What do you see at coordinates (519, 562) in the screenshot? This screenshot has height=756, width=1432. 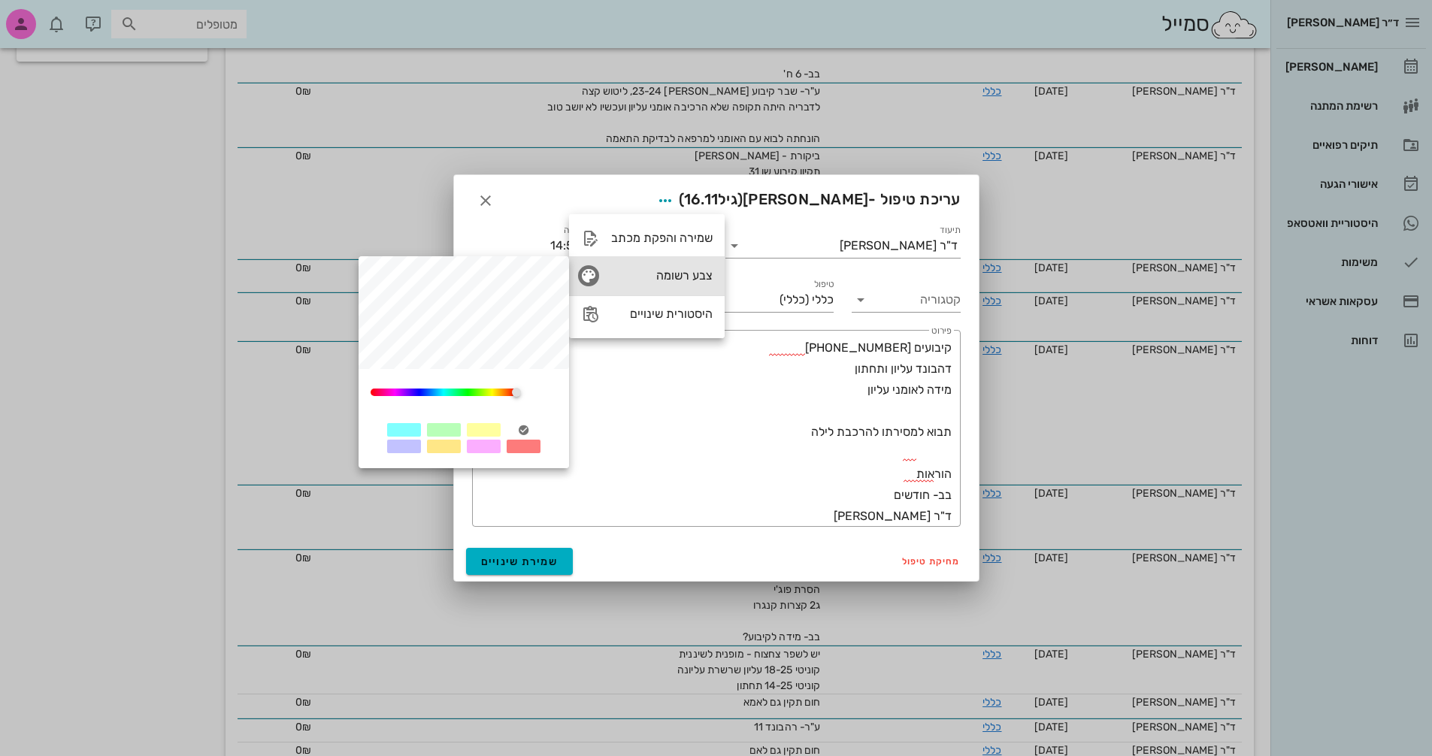 I see `span: שמירת שינויים` at bounding box center [519, 562].